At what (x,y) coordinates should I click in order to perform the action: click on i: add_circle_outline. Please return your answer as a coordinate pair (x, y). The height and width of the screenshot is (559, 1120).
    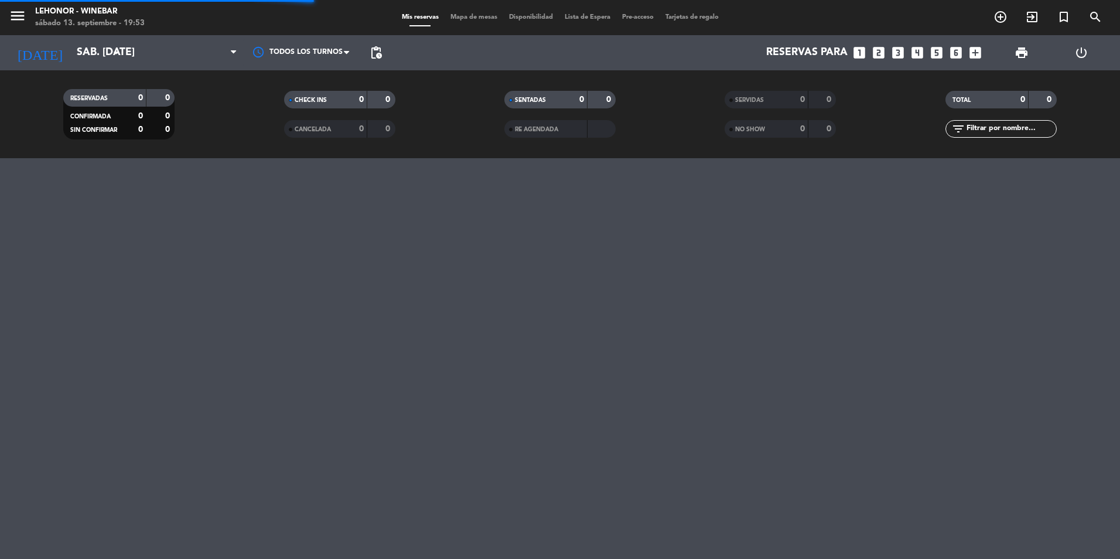
    Looking at the image, I should click on (1001, 17).